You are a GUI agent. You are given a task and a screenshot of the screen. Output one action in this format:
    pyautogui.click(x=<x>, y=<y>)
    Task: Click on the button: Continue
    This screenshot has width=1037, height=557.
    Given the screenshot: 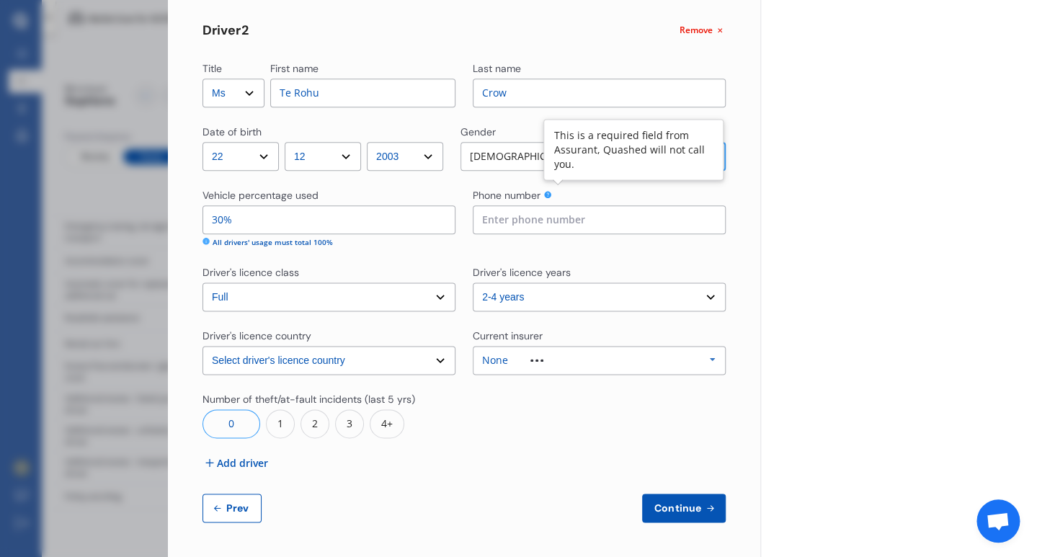 What is the action you would take?
    pyautogui.click(x=684, y=508)
    